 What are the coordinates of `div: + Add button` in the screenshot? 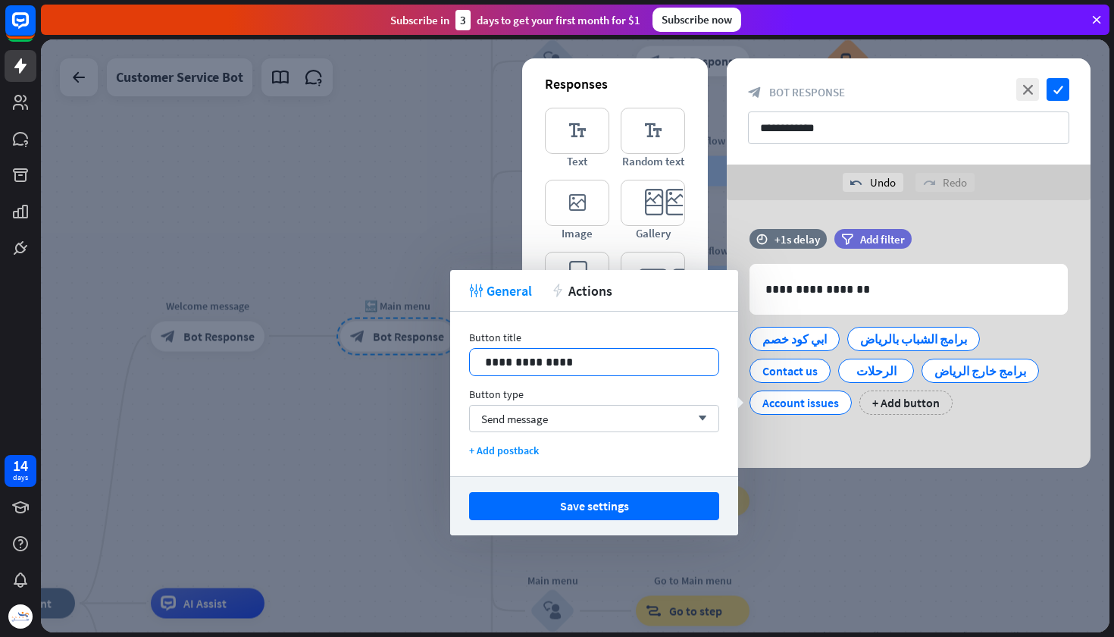 It's located at (906, 402).